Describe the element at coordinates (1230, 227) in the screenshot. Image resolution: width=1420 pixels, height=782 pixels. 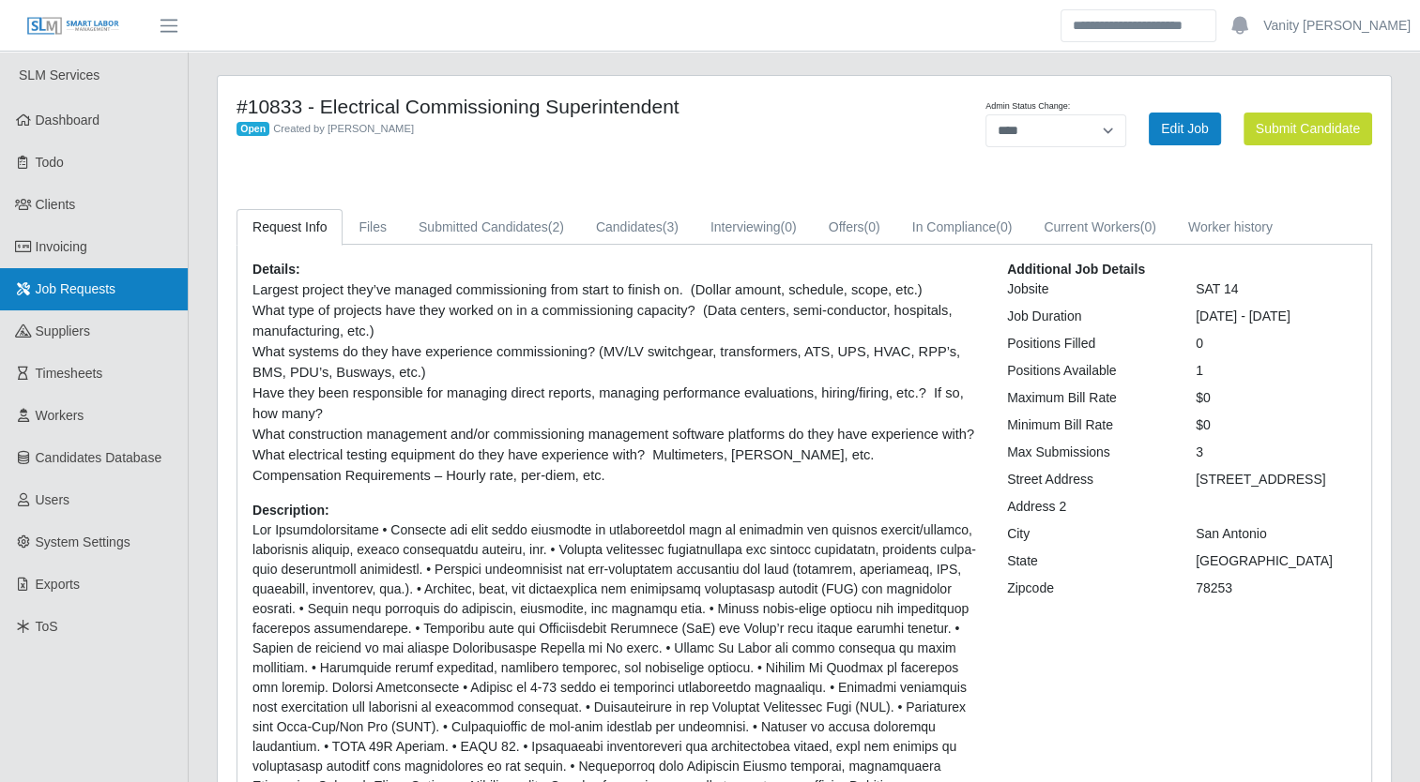
I see `a: Worker history` at that location.